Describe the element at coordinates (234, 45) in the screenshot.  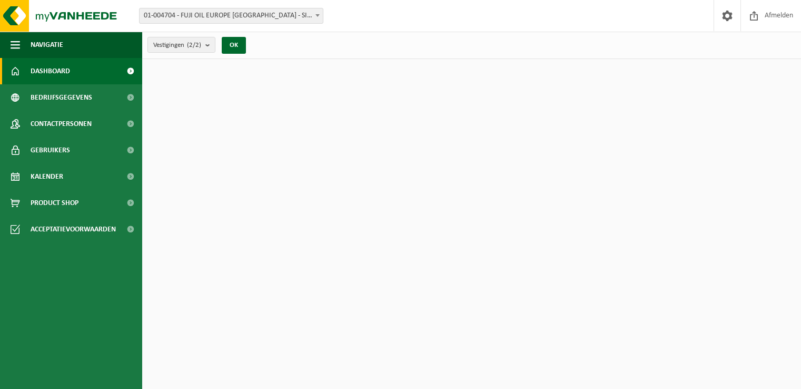
I see `button: OK` at that location.